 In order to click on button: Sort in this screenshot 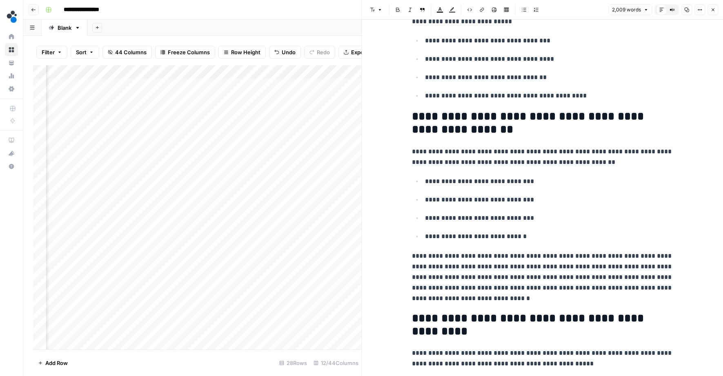, I will do `click(85, 52)`.